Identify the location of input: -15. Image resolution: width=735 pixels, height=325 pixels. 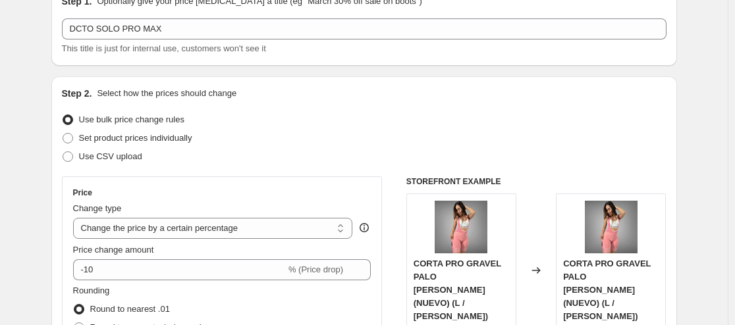
(179, 270).